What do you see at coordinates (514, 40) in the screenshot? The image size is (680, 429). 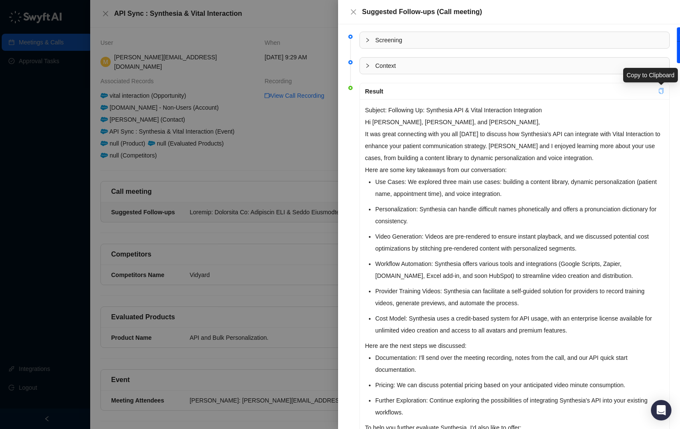 I see `div: Screening` at bounding box center [514, 40].